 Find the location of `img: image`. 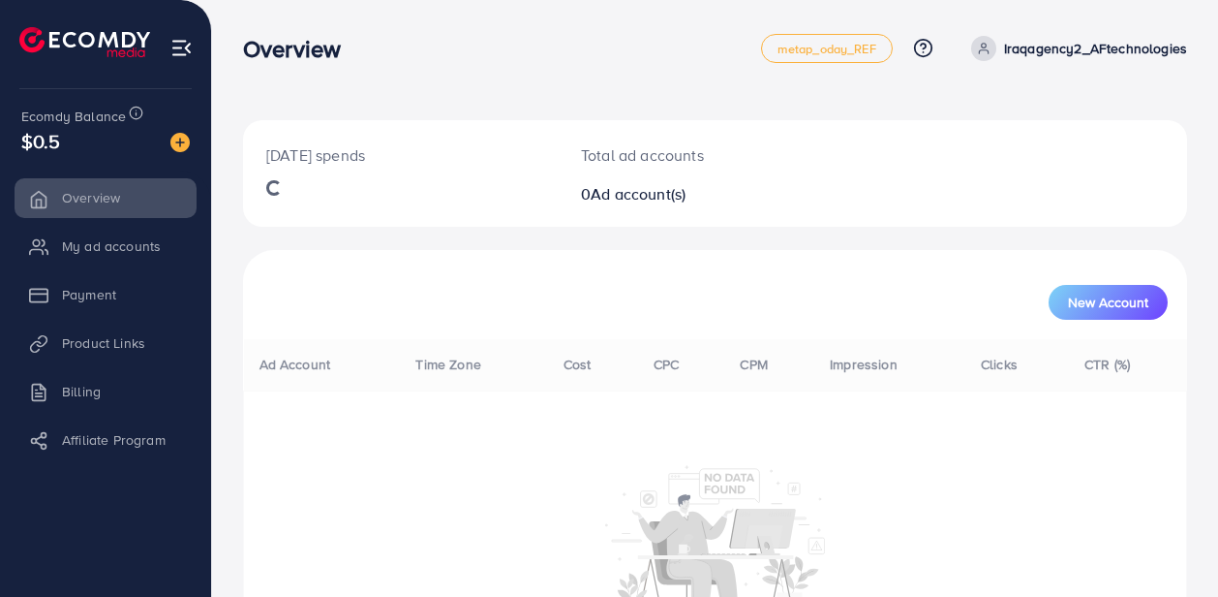

img: image is located at coordinates (180, 142).